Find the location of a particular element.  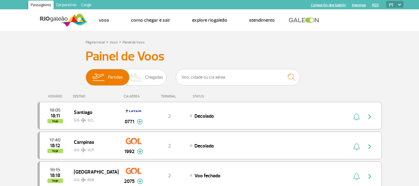

div: CIA AÉREA is located at coordinates (134, 96).